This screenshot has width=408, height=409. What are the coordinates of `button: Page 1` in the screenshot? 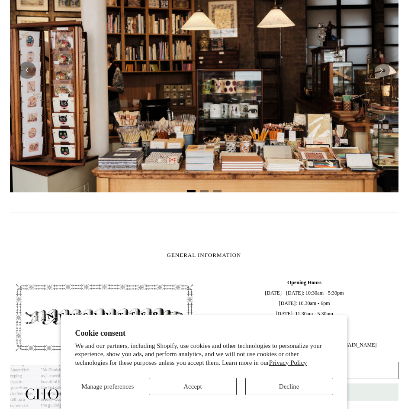 It's located at (191, 191).